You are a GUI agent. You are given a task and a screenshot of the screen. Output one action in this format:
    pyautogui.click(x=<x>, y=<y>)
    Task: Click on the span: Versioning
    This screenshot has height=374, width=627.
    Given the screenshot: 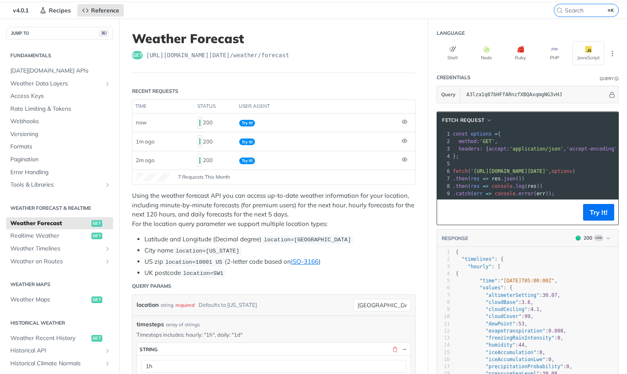 What is the action you would take?
    pyautogui.click(x=60, y=134)
    